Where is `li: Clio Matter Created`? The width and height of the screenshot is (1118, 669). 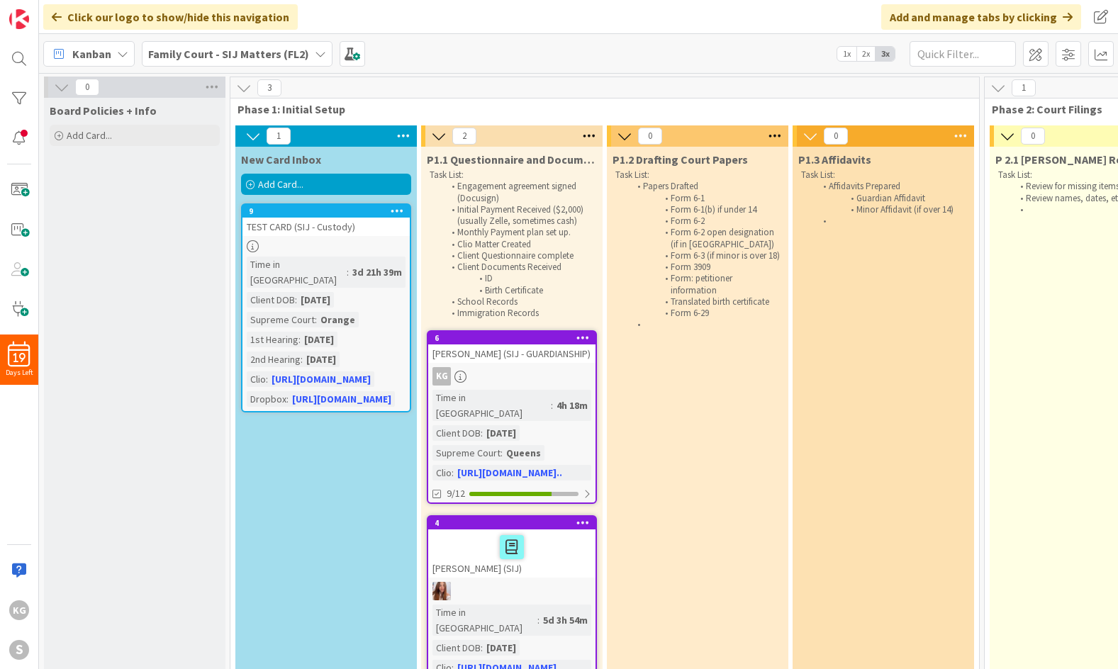 li: Clio Matter Created is located at coordinates (519, 245).